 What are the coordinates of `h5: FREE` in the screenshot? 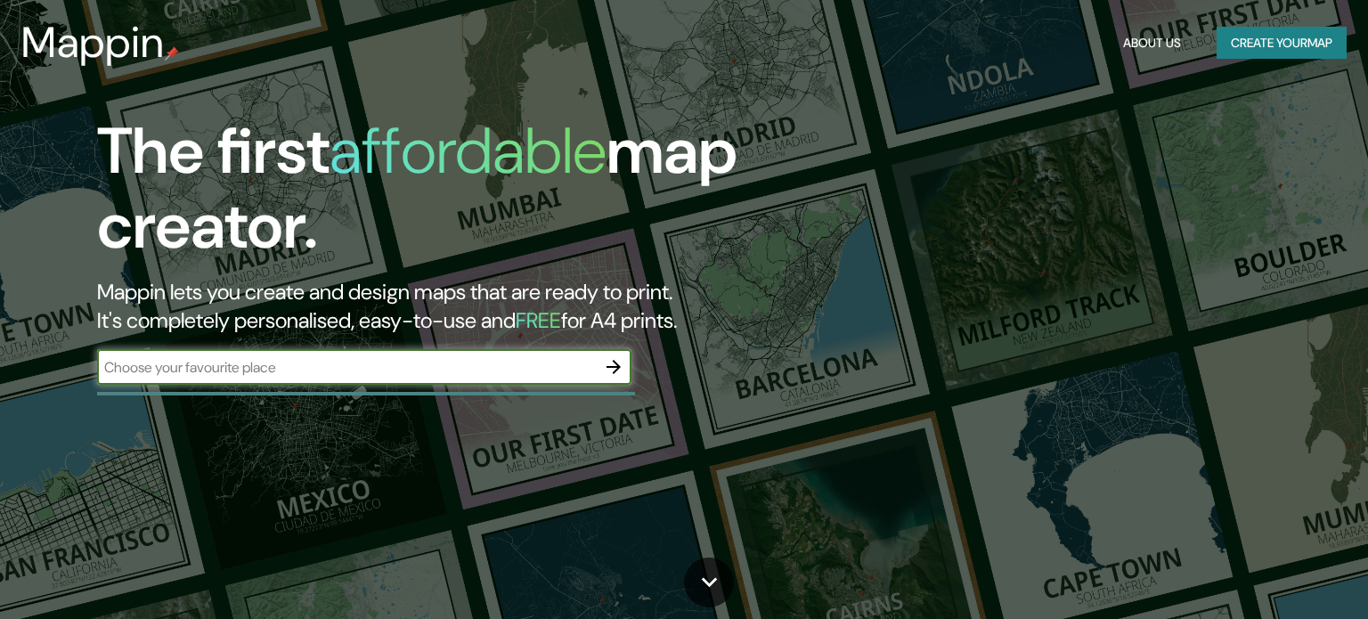 It's located at (538, 320).